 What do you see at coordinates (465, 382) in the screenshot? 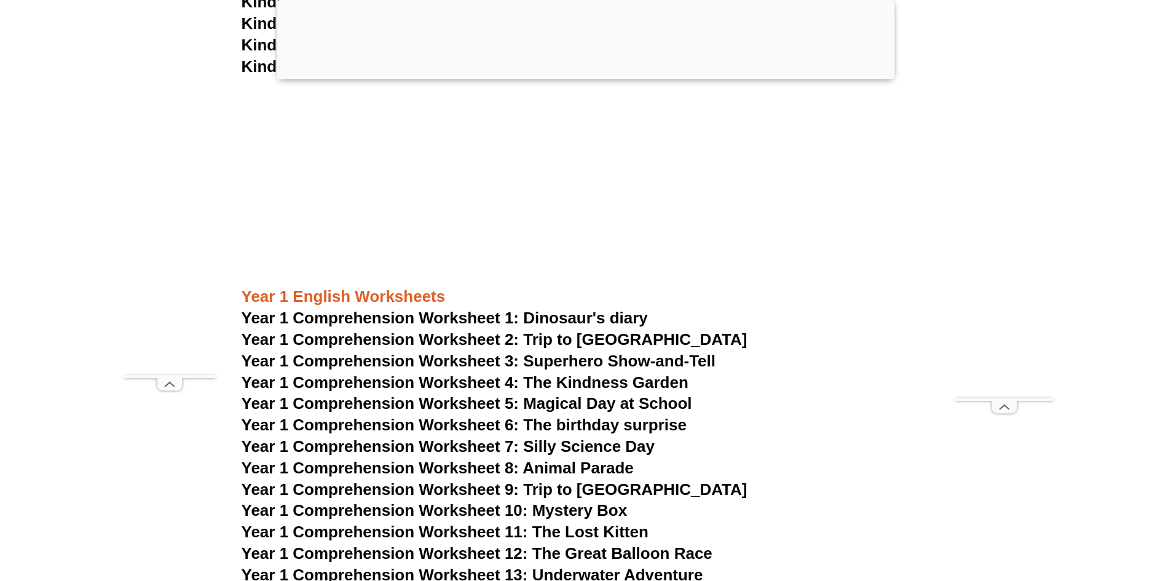
I see `a: Year 1 Comprehension Worksheet 4: The Kindness Garden` at bounding box center [465, 382].